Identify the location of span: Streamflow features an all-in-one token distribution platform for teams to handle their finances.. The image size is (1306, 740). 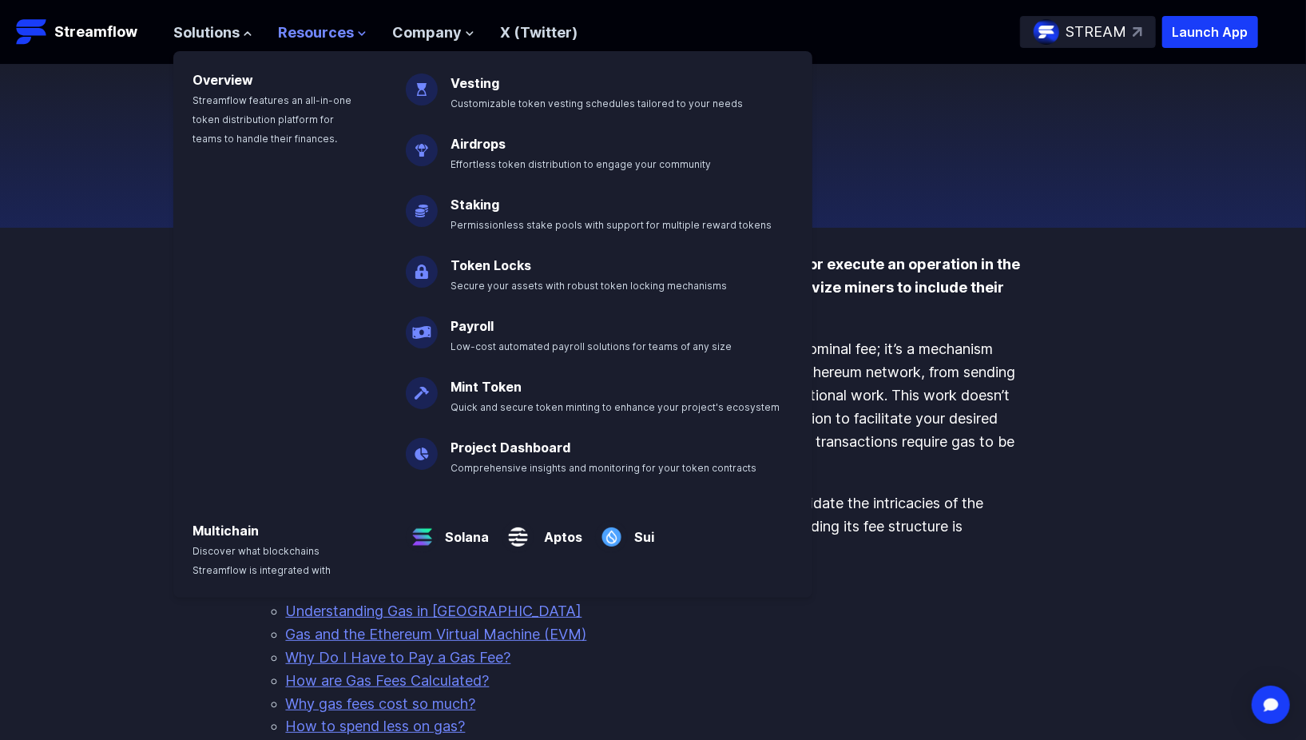
(272, 119).